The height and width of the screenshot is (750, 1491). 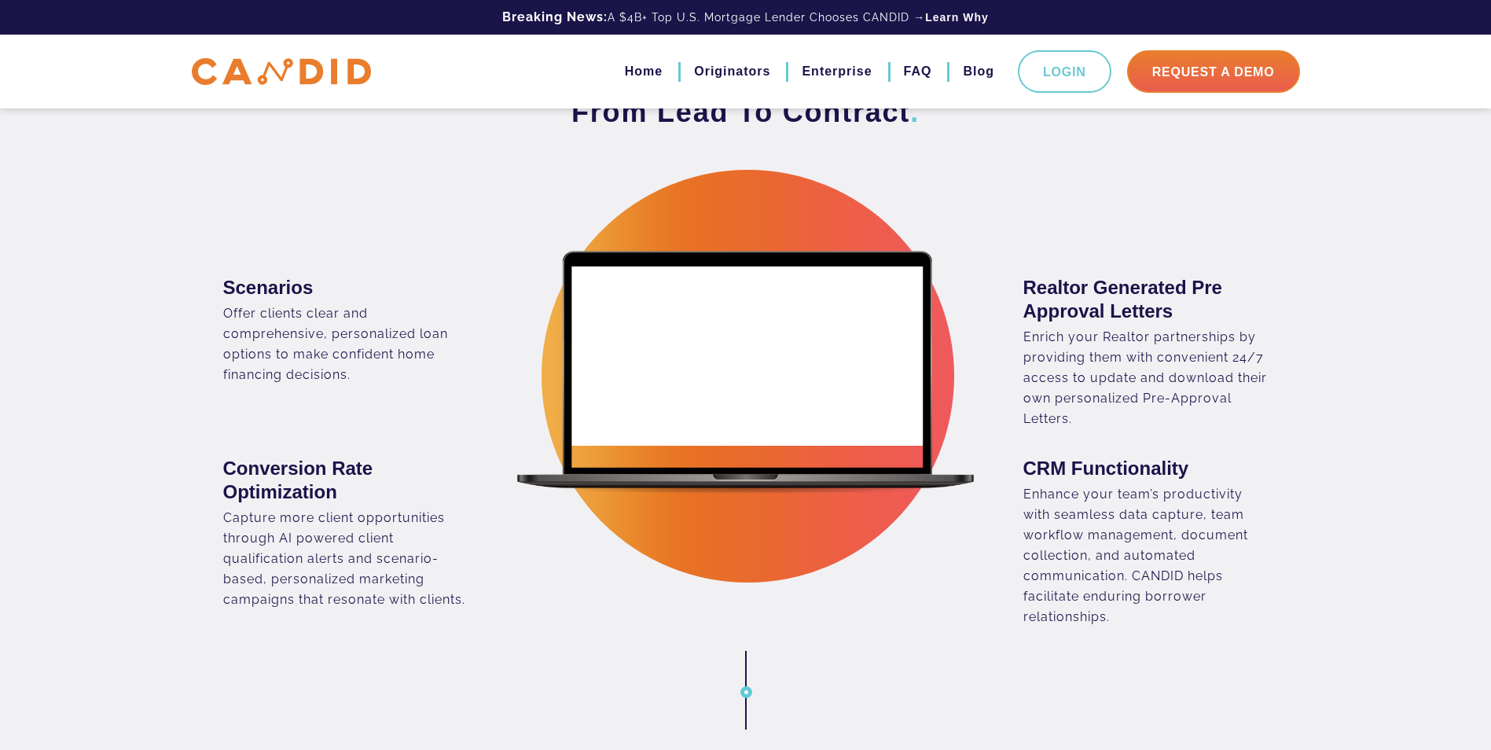 What do you see at coordinates (1146, 299) in the screenshot?
I see `h3: Realtor Generated Pre Approval Letters` at bounding box center [1146, 299].